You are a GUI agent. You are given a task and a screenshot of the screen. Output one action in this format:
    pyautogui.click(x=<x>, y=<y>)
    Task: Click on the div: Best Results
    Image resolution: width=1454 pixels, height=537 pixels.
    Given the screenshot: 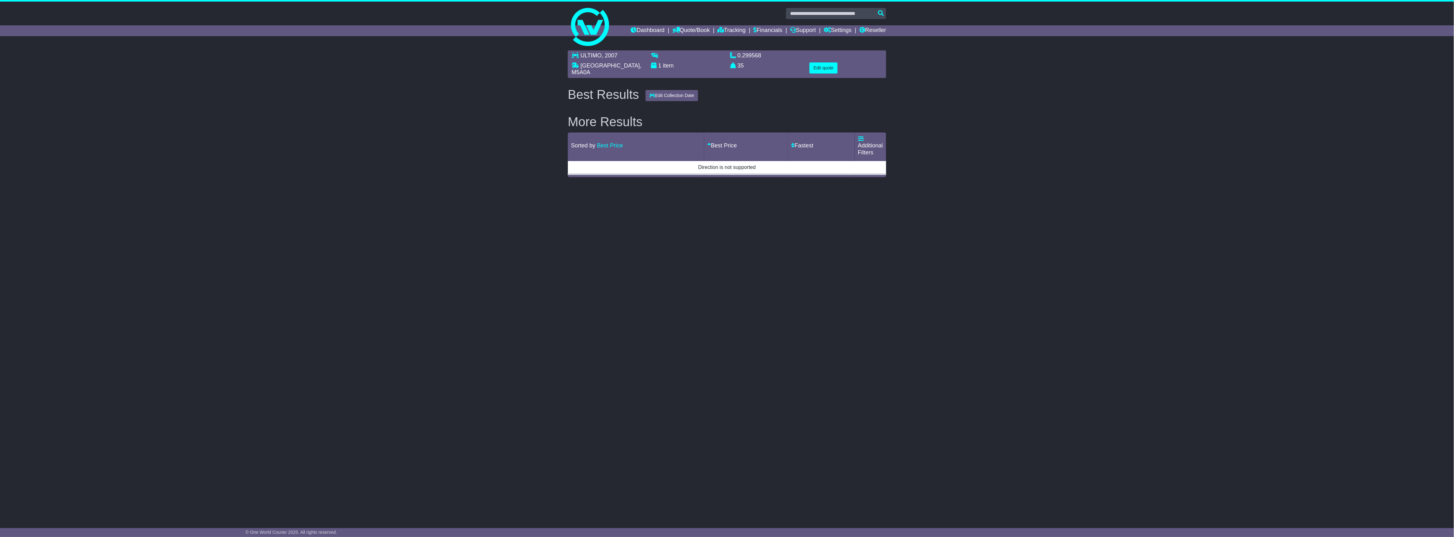 What is the action you would take?
    pyautogui.click(x=603, y=94)
    